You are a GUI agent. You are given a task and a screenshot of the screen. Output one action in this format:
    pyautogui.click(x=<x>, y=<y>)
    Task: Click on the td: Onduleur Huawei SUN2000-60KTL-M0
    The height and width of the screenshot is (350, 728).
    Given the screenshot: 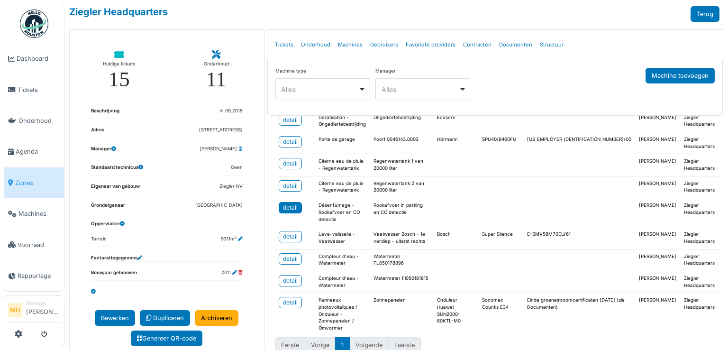 What is the action you would take?
    pyautogui.click(x=456, y=314)
    